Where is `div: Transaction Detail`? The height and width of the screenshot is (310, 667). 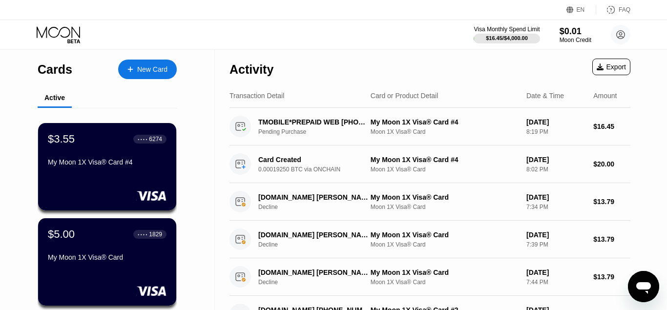
div: Transaction Detail is located at coordinates (257, 96).